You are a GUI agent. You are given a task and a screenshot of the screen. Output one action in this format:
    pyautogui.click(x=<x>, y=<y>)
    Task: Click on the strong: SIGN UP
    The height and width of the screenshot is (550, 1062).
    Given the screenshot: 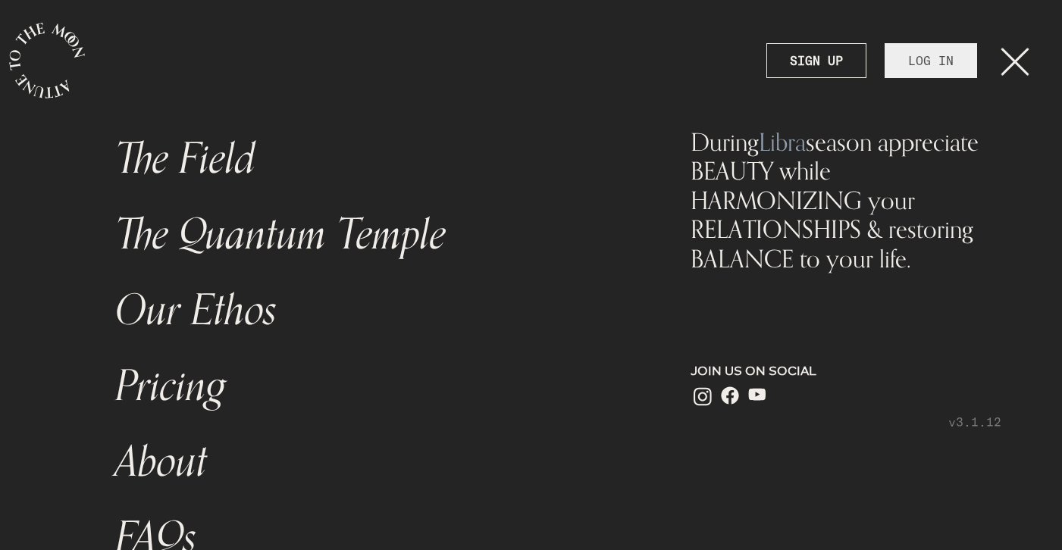 What is the action you would take?
    pyautogui.click(x=816, y=61)
    